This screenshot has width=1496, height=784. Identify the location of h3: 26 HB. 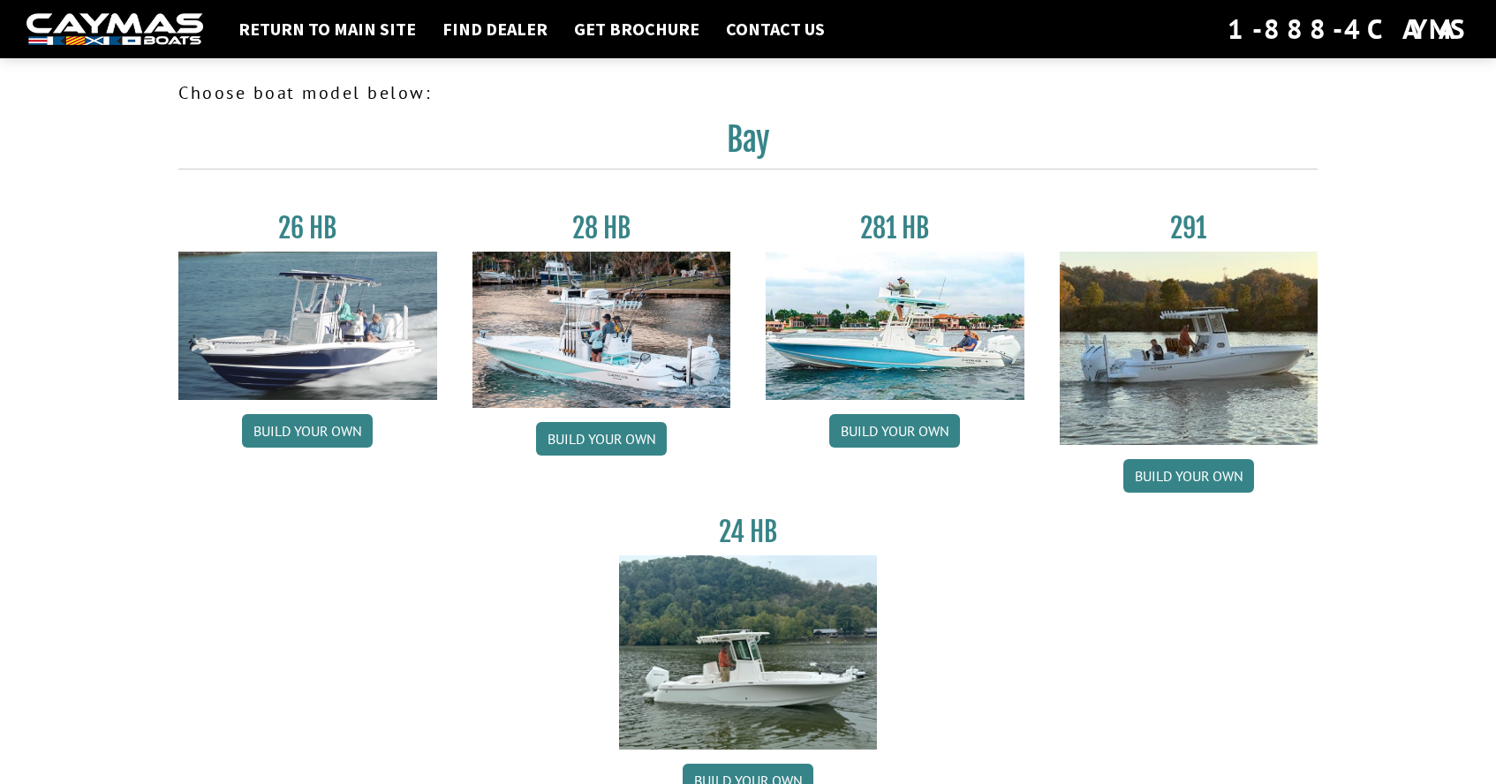
(307, 228).